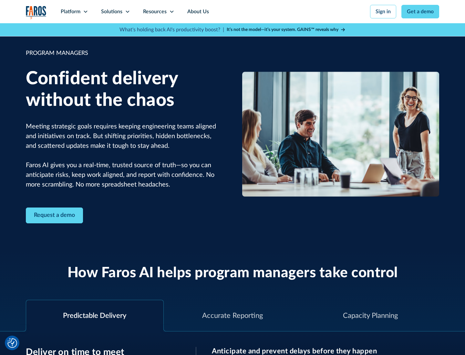 Image resolution: width=465 pixels, height=355 pixels. I want to click on a: Sign in, so click(383, 12).